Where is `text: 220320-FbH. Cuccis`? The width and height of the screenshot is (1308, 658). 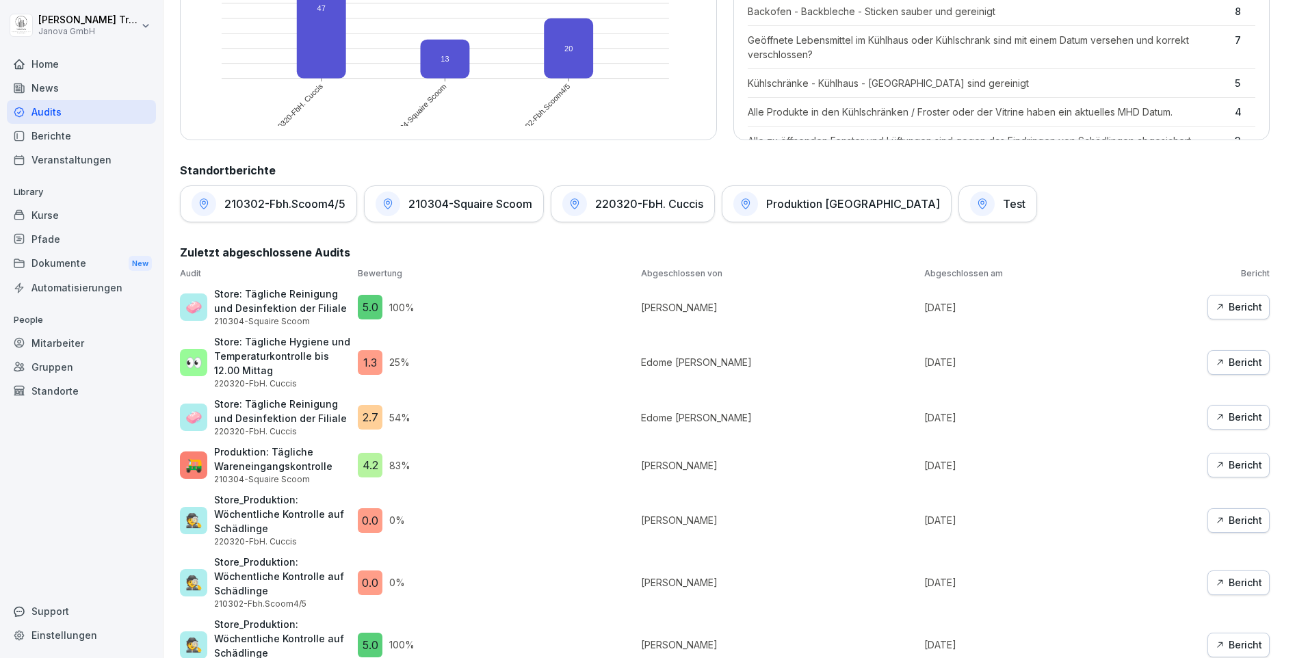 text: 220320-FbH. Cuccis is located at coordinates (298, 109).